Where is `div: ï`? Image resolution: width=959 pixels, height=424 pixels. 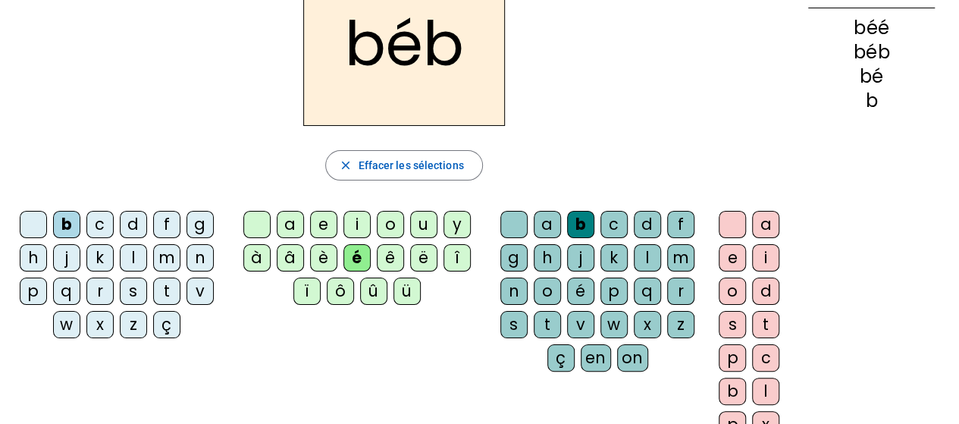 div: ï is located at coordinates (307, 291).